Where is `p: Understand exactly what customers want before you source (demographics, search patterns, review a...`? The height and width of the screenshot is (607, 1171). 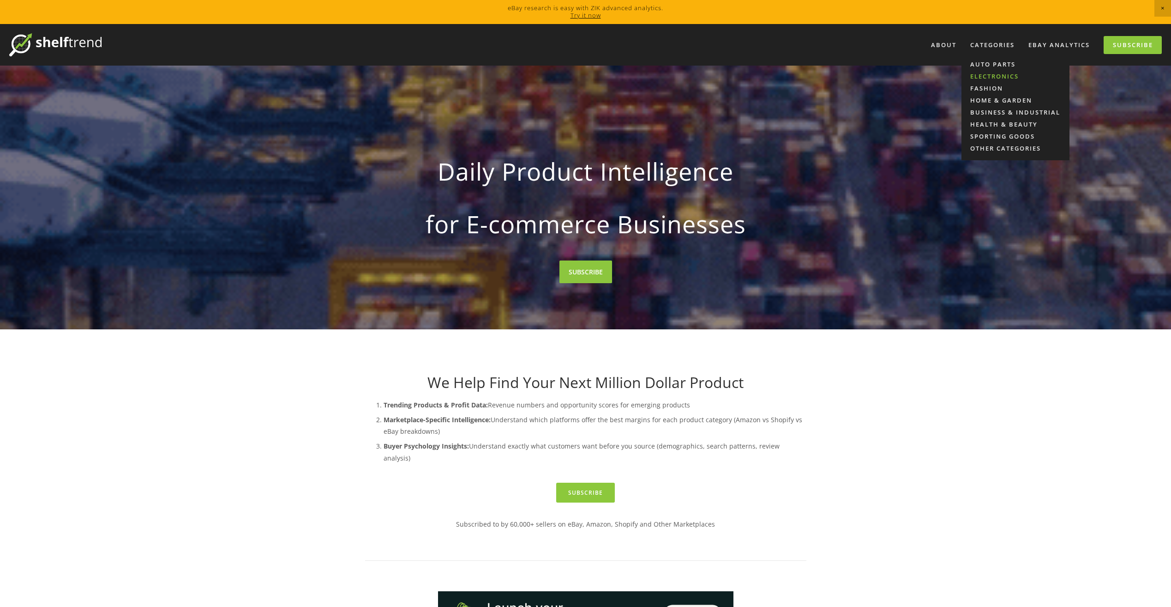 p: Understand exactly what customers want before you source (demographics, search patterns, review a... is located at coordinates (595, 451).